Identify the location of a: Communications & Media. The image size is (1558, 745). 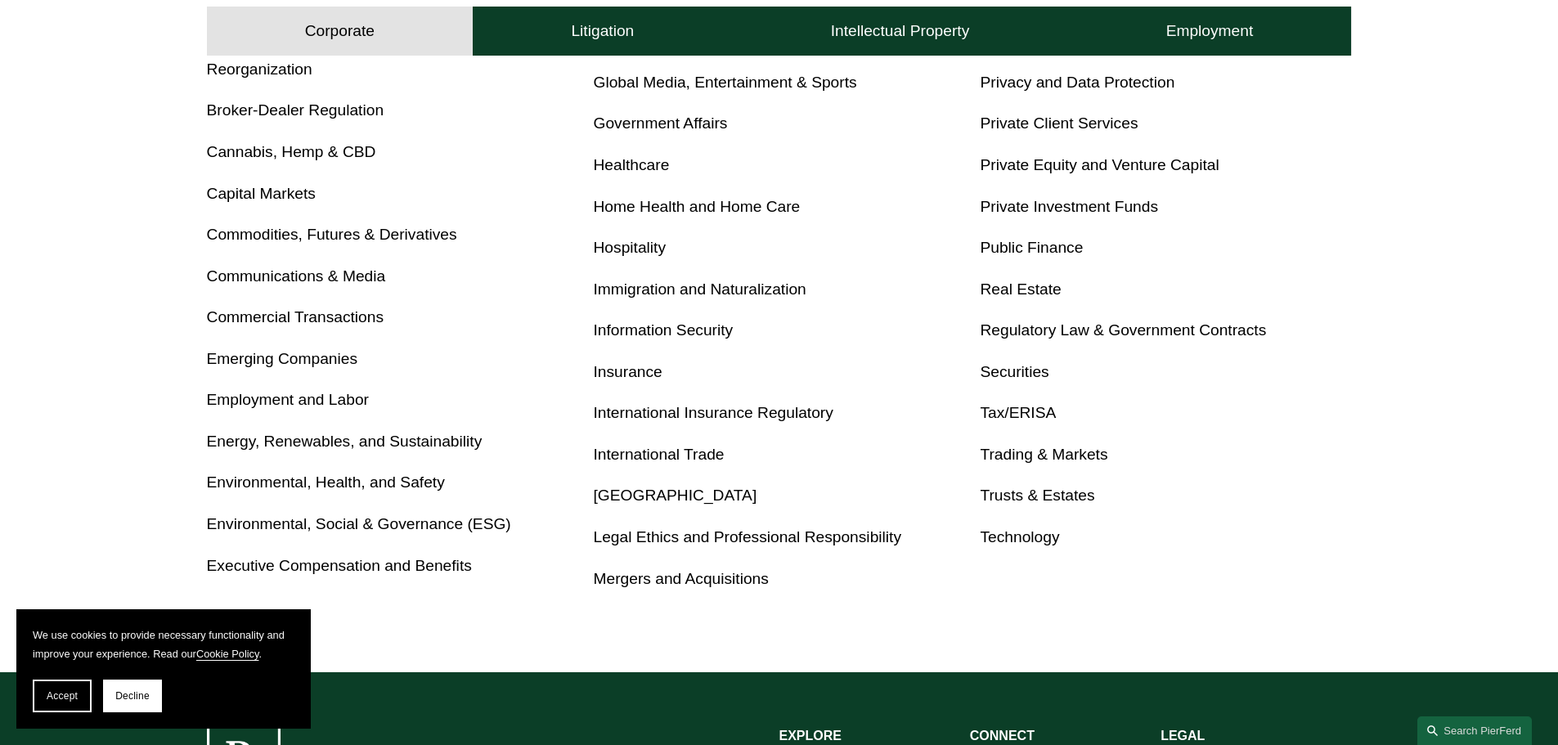
(296, 276).